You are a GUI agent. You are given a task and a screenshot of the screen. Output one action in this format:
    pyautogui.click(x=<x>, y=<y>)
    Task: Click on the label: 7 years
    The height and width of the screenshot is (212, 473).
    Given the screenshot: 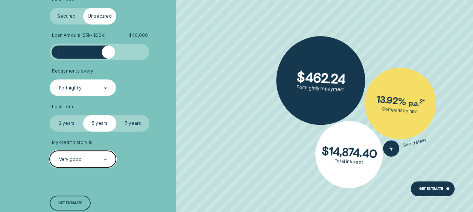 What is the action you would take?
    pyautogui.click(x=133, y=123)
    